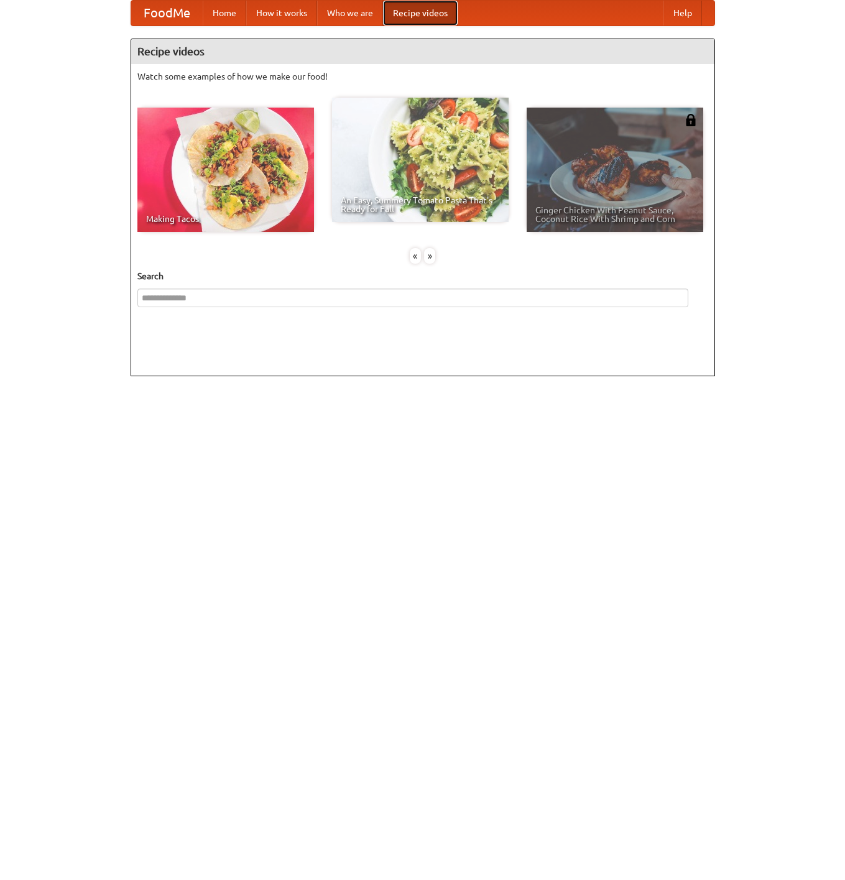 Image resolution: width=845 pixels, height=880 pixels. What do you see at coordinates (423, 52) in the screenshot?
I see `h4: Recipe videos` at bounding box center [423, 52].